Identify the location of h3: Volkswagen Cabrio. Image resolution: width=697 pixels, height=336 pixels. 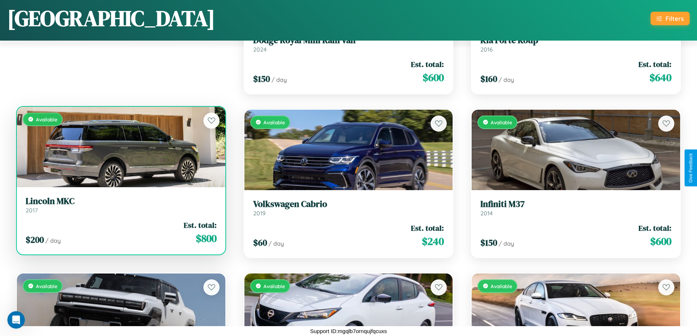
(349, 204).